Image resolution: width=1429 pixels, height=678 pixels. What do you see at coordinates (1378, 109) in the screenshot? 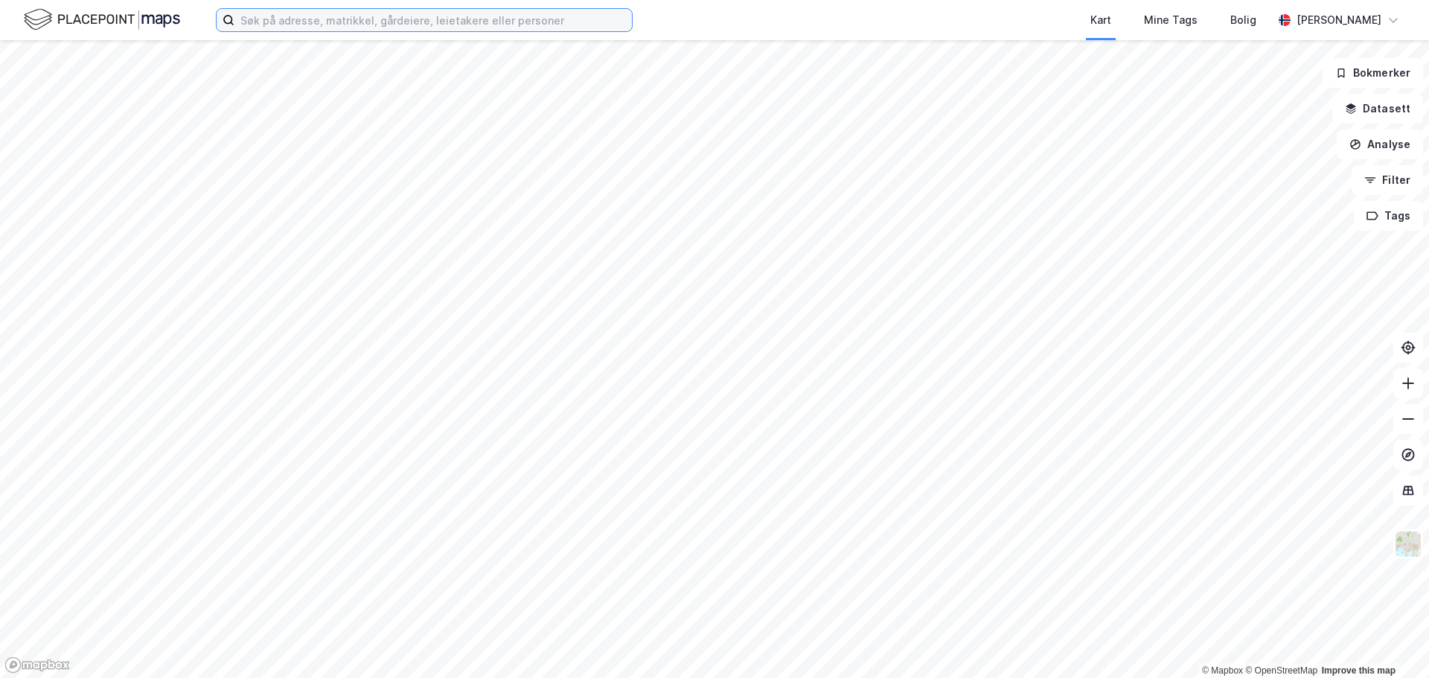
I see `button: Datasett` at bounding box center [1378, 109].